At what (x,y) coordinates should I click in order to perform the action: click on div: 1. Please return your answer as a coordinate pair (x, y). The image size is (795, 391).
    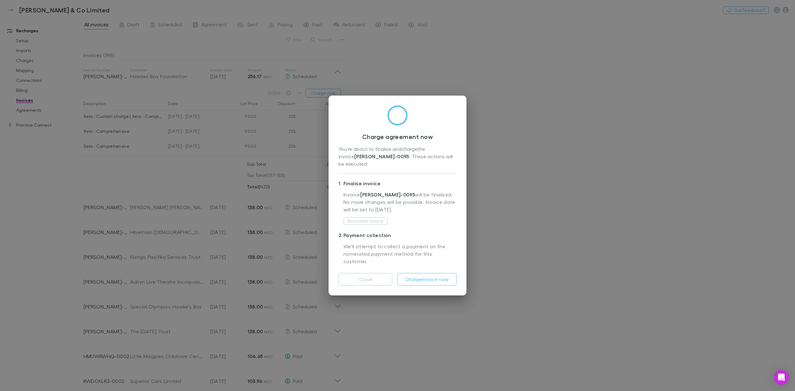
    Looking at the image, I should click on (341, 184).